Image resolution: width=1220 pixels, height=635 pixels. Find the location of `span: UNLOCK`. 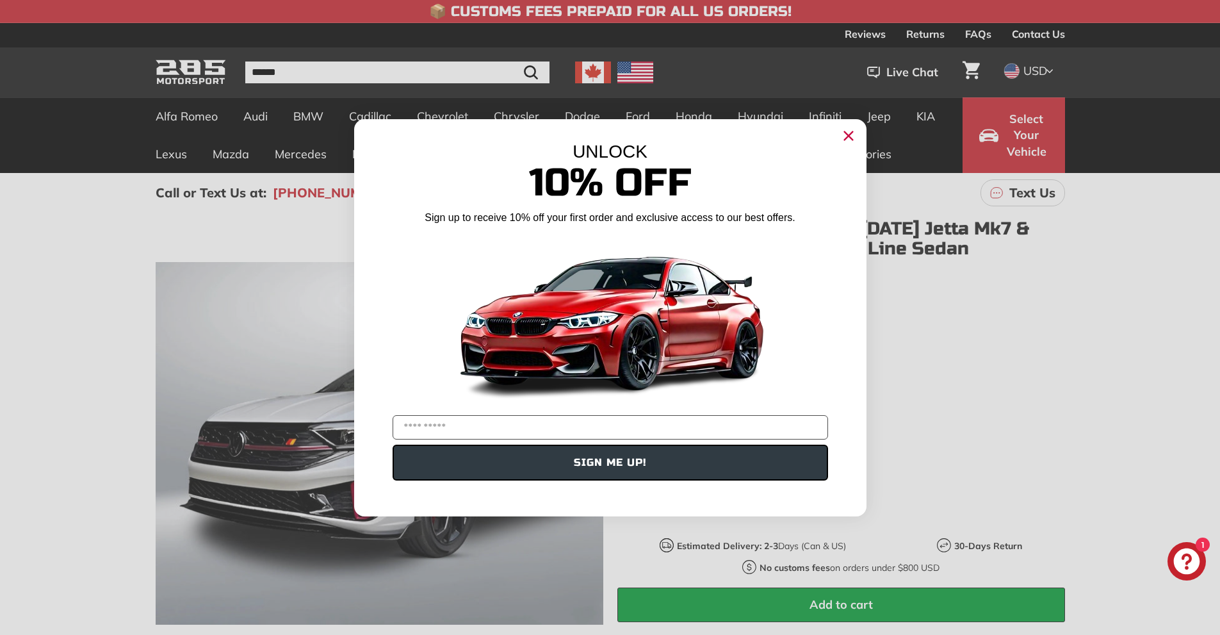

span: UNLOCK is located at coordinates (610, 151).